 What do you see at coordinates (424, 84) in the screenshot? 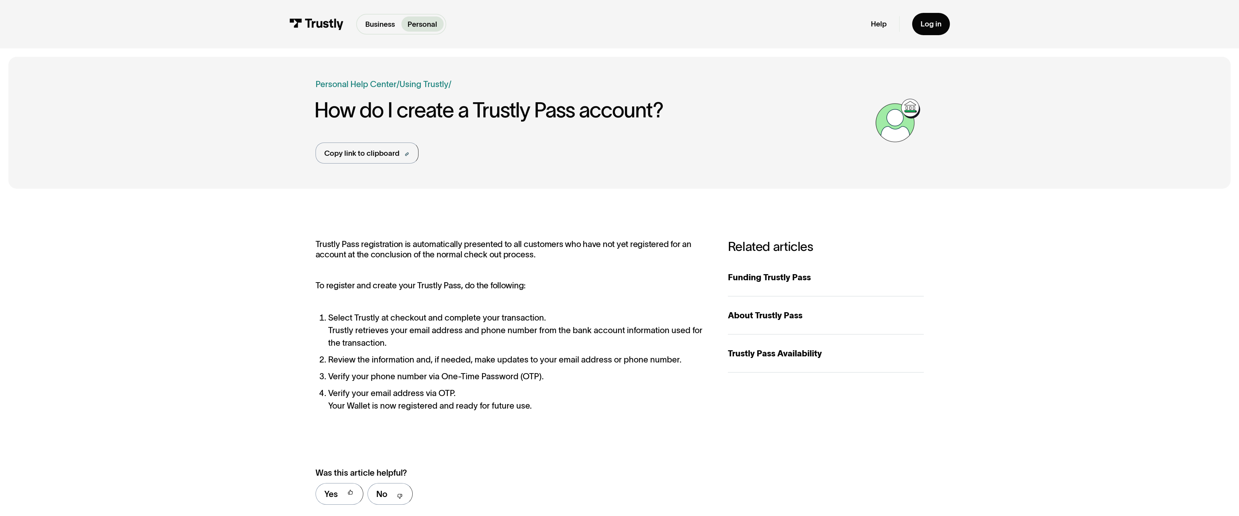
I see `a: Using Trustly` at bounding box center [424, 84].